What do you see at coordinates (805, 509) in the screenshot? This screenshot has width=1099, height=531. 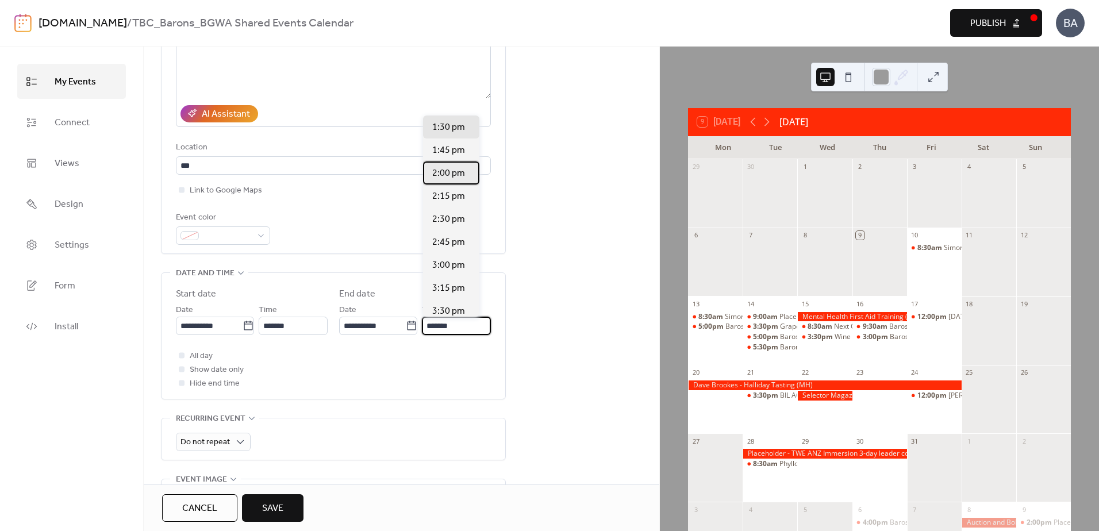 I see `div: 5` at bounding box center [805, 509].